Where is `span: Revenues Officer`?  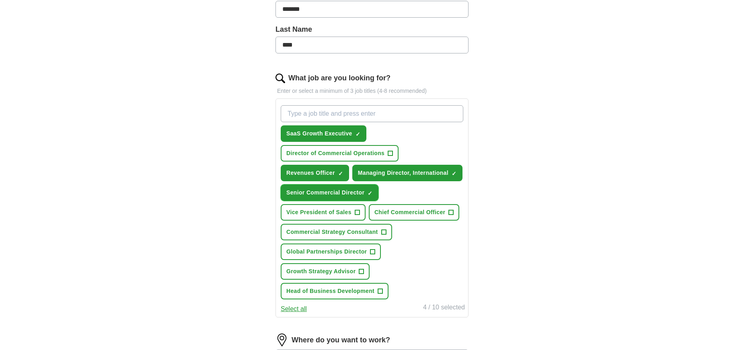
span: Revenues Officer is located at coordinates (310, 173).